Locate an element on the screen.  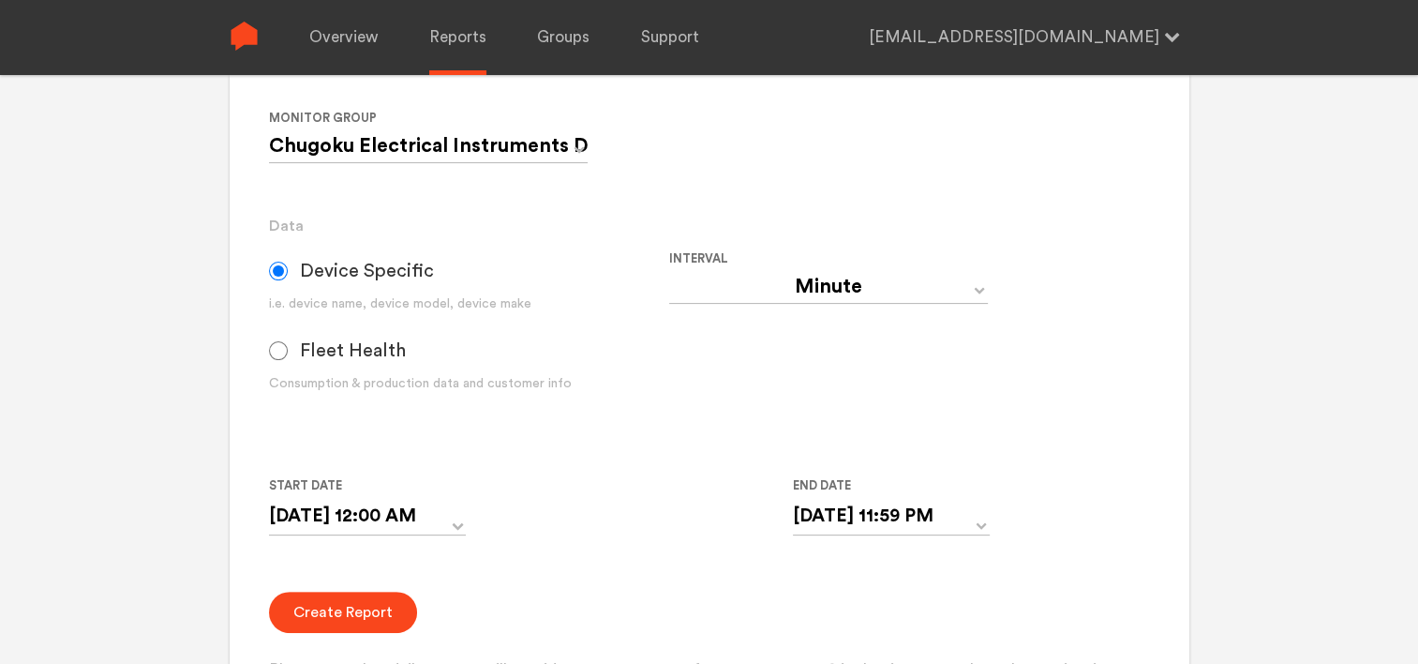
label: Start Date is located at coordinates (360, 486).